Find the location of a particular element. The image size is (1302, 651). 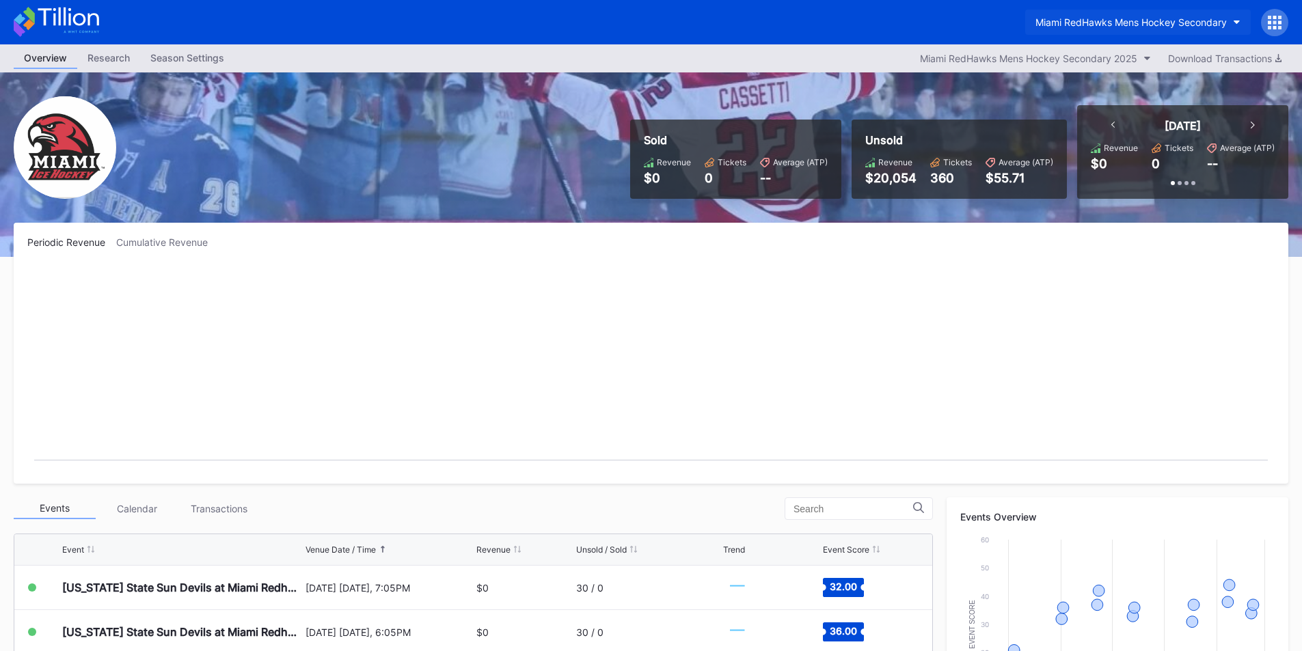

div: Event Score is located at coordinates (846, 549).